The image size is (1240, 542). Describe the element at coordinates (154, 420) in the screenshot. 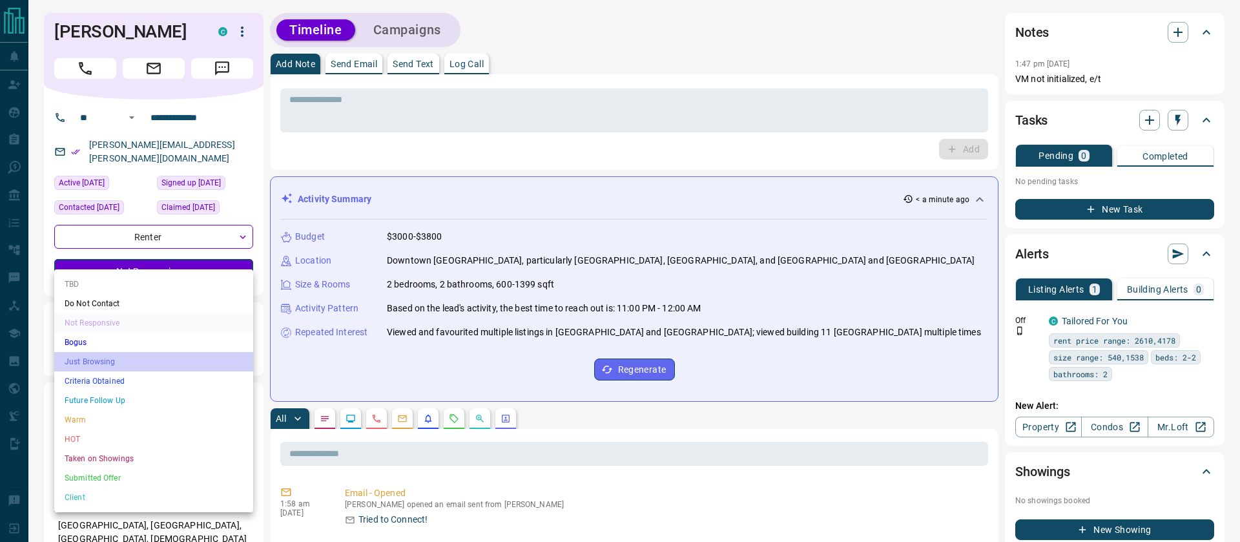

I see `li: Warm` at that location.